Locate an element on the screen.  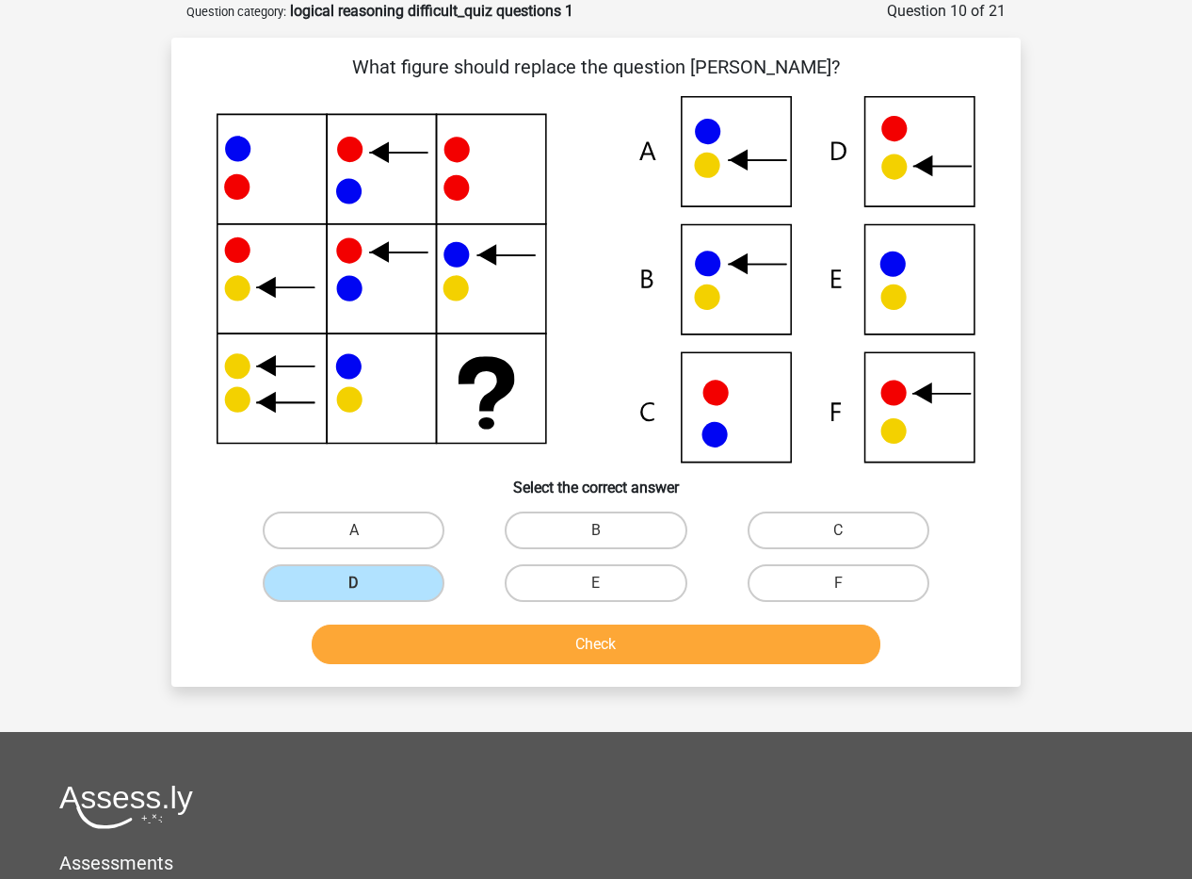
button: Check is located at coordinates (596, 644).